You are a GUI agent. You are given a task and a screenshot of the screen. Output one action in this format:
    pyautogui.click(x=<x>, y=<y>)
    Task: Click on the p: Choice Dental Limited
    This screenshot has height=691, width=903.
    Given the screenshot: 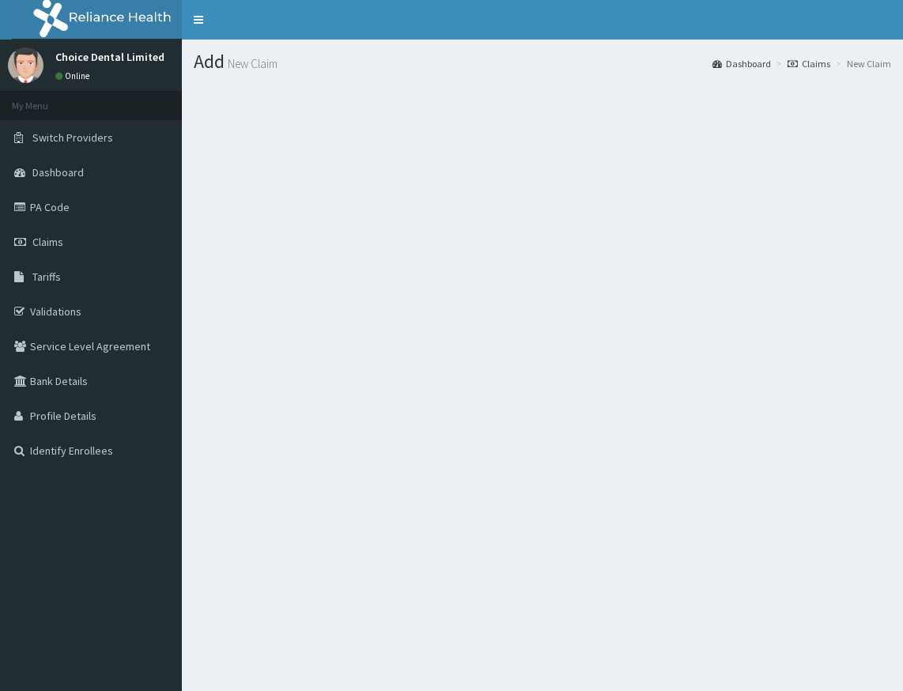 What is the action you would take?
    pyautogui.click(x=110, y=57)
    